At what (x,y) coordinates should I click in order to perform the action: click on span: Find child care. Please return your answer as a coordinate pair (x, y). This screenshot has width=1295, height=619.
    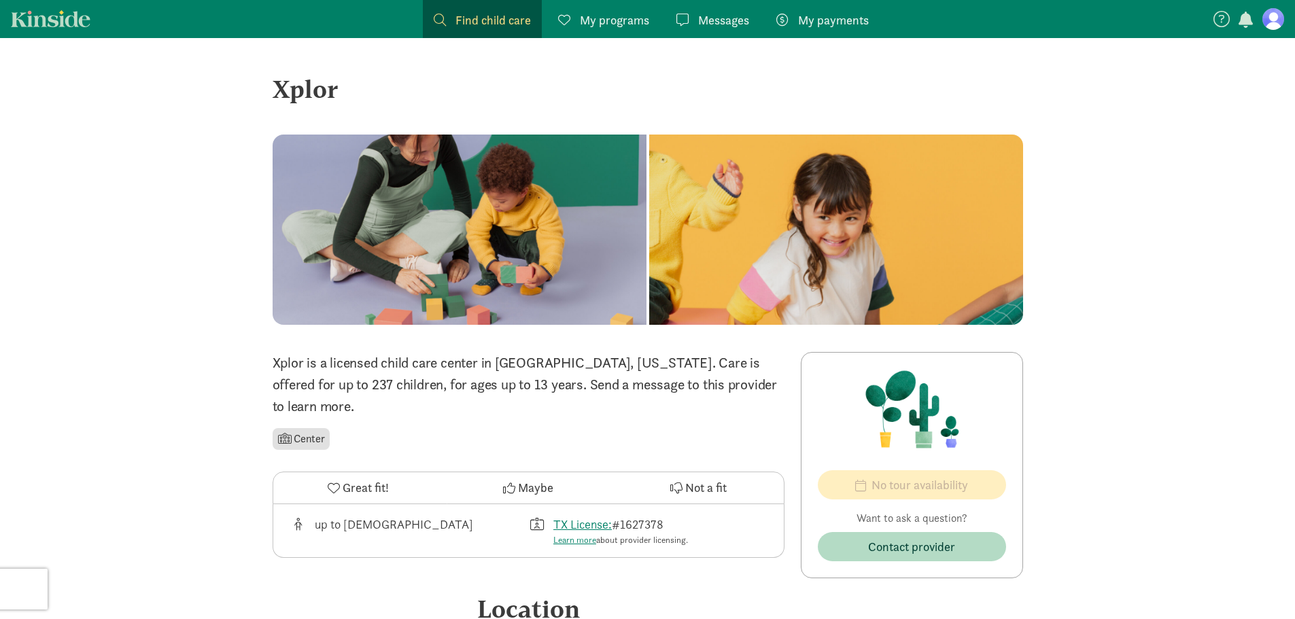
    Looking at the image, I should click on (493, 20).